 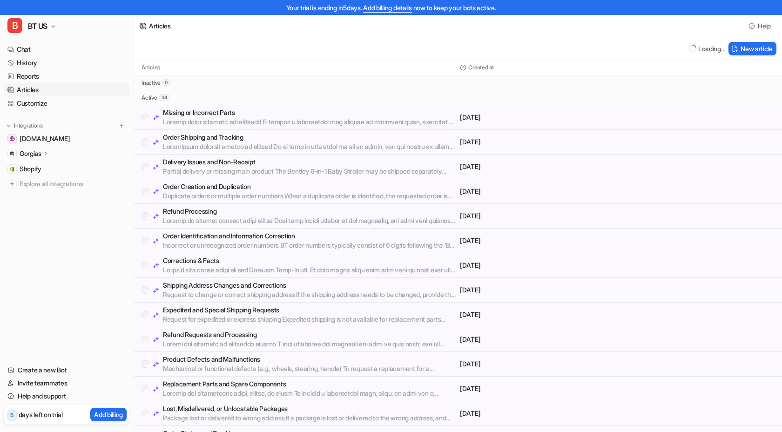 I want to click on p: Lost, Misdelivered, or Unlocatable Packages, so click(x=310, y=409).